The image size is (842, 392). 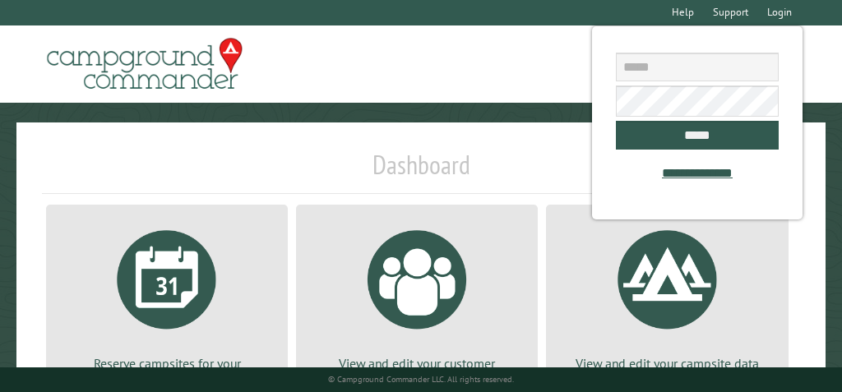 I want to click on a: Reserve campsites for your customers, so click(x=167, y=304).